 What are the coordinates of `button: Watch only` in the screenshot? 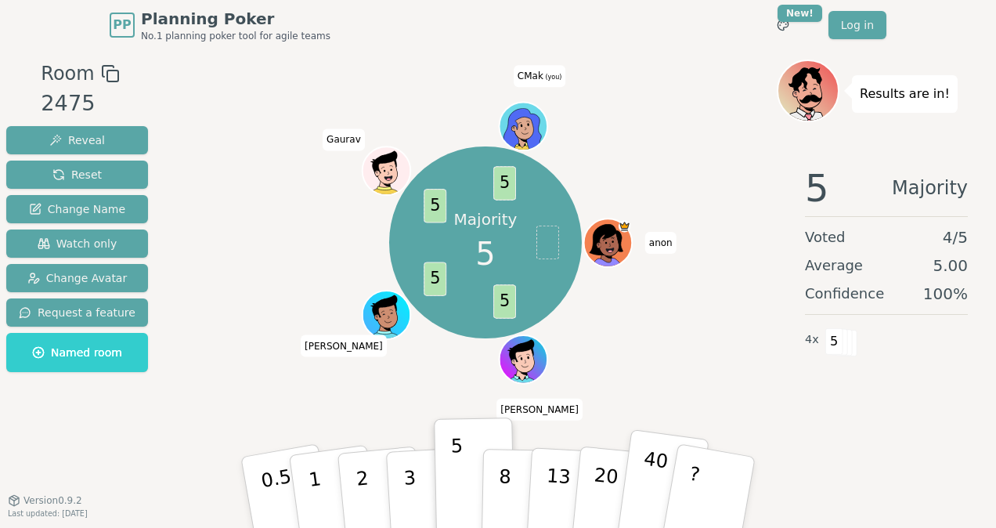 It's located at (77, 244).